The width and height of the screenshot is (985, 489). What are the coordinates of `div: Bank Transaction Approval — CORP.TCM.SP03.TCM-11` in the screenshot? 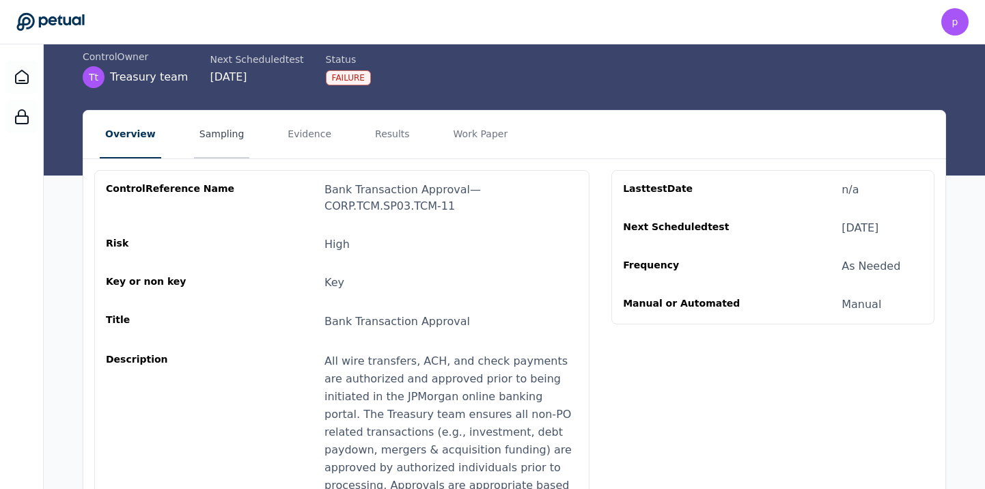 It's located at (451, 198).